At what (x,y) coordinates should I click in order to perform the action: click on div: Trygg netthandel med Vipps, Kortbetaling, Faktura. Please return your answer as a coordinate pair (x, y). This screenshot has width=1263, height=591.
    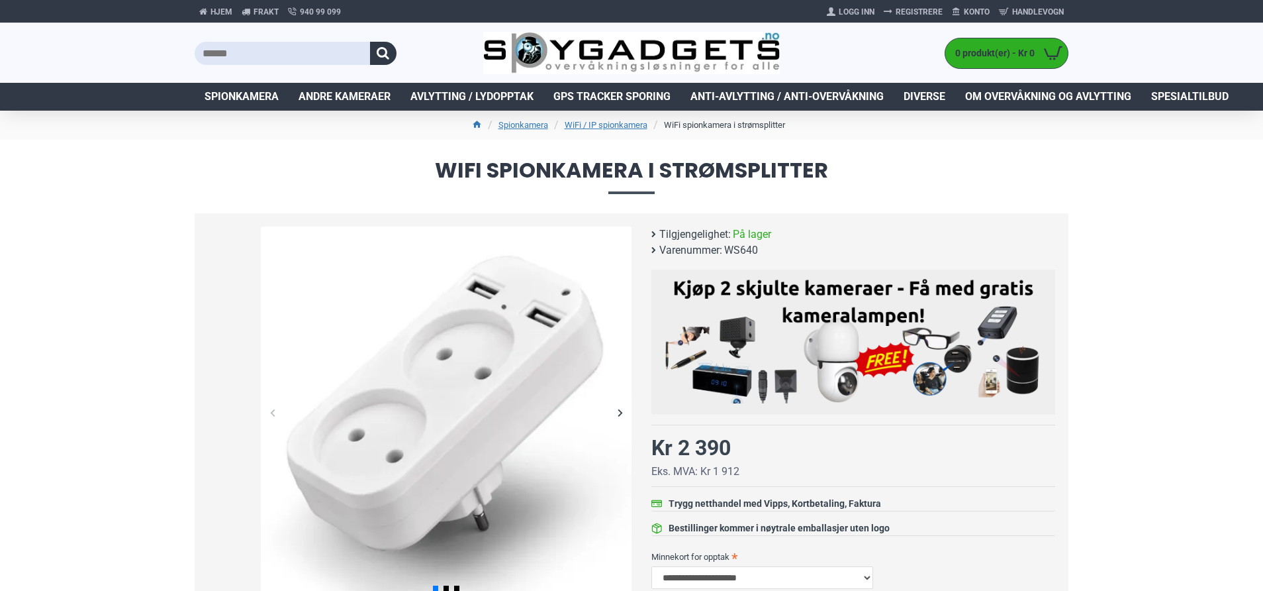
    Looking at the image, I should click on (775, 503).